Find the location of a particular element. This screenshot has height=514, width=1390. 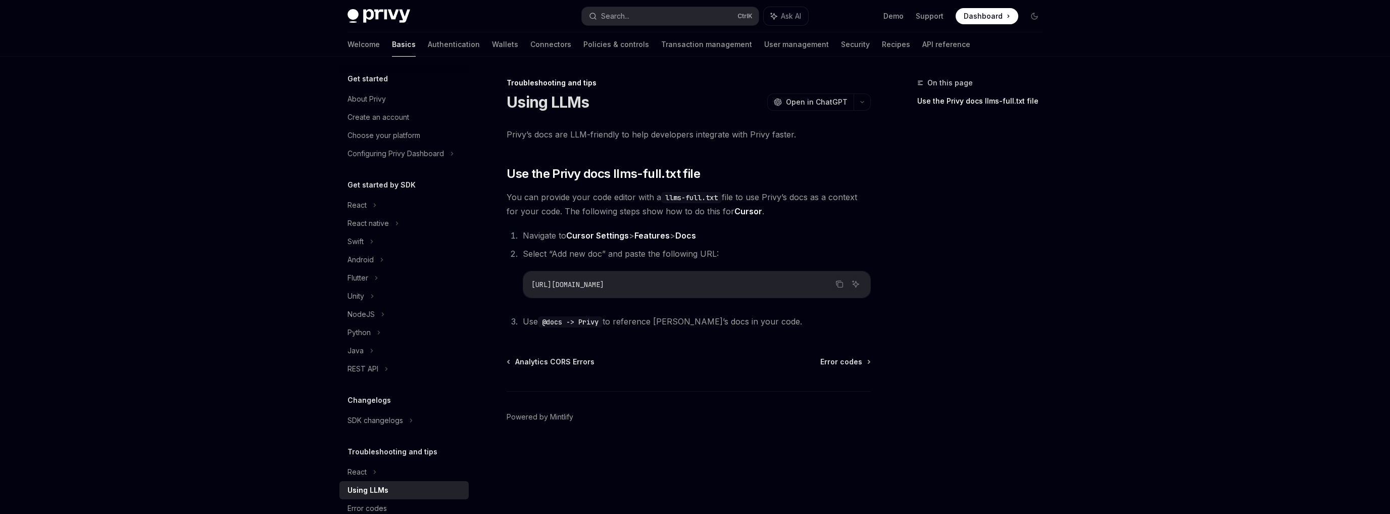

a: Policies & controls is located at coordinates (616, 44).